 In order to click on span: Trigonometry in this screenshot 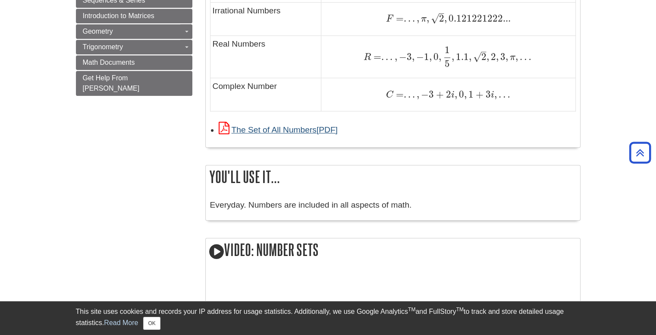, I will do `click(103, 47)`.